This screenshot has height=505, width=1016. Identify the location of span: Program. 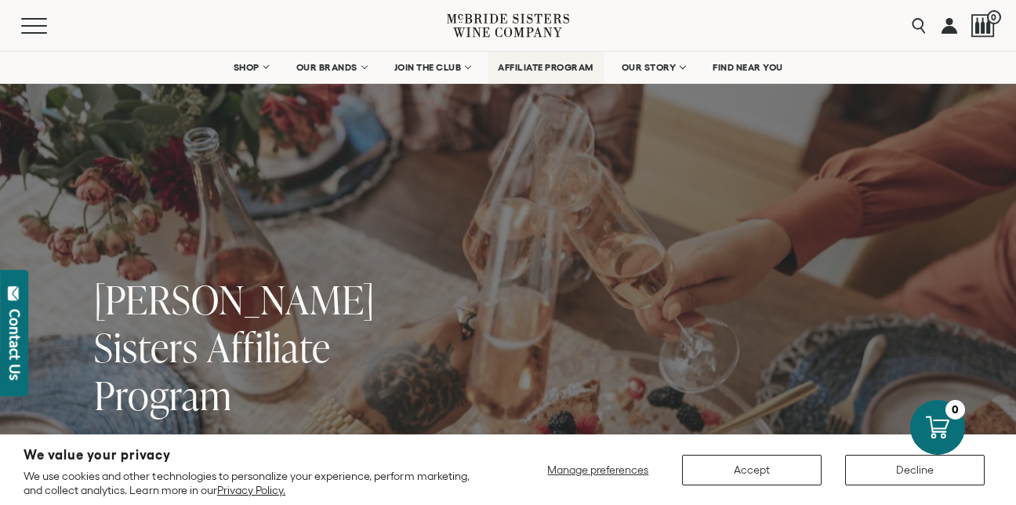
(163, 394).